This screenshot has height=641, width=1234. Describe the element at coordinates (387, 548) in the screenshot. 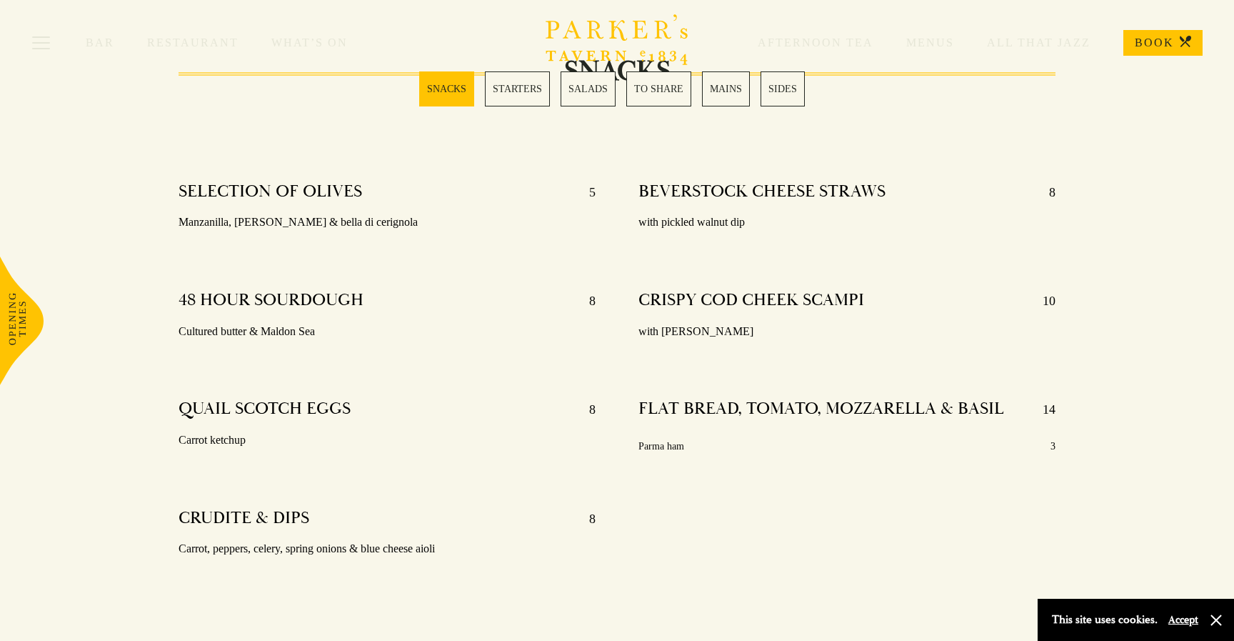

I see `p: Carrot, peppers, celery, spring onions & blue cheese aioli` at that location.